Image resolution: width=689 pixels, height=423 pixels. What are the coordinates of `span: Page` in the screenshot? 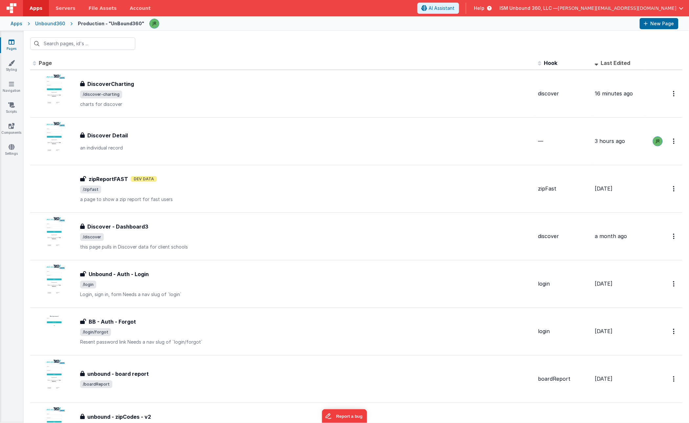 It's located at (45, 63).